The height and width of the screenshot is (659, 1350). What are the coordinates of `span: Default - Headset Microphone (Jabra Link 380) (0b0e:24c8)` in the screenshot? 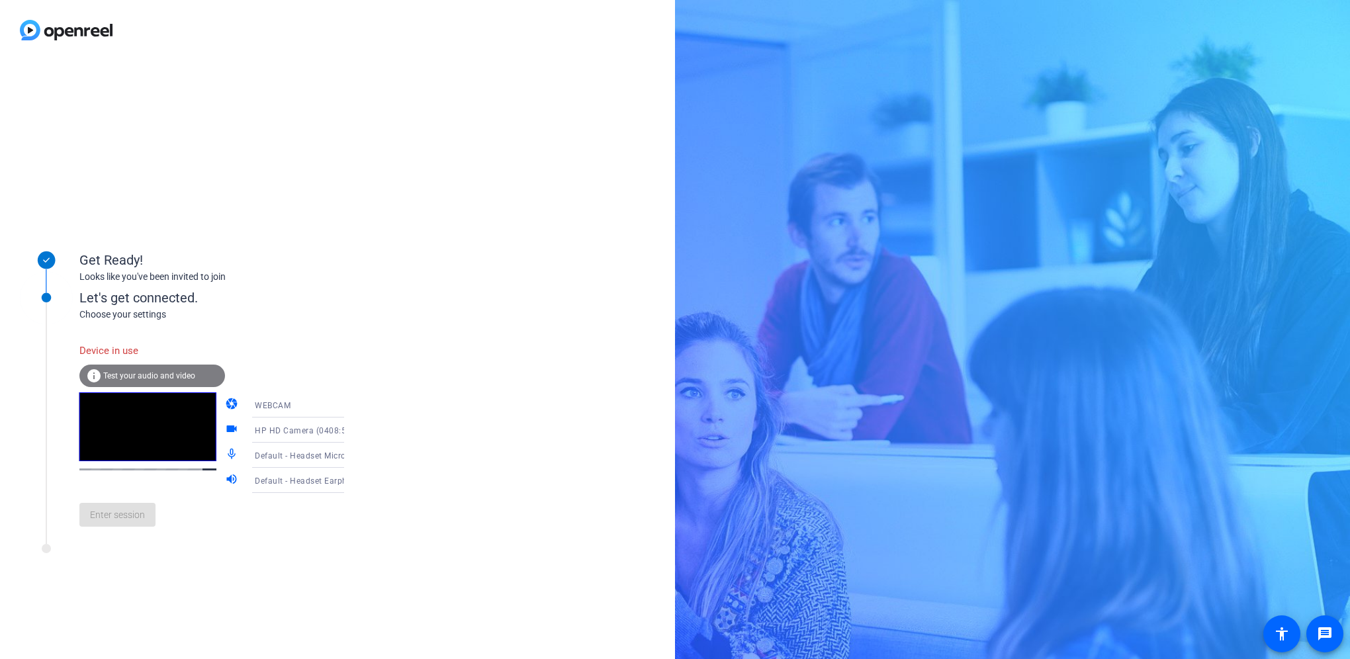 It's located at (370, 455).